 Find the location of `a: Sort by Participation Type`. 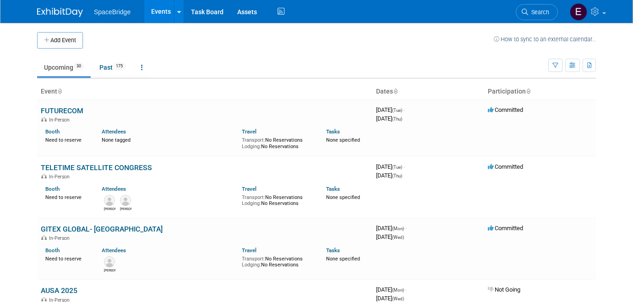

a: Sort by Participation Type is located at coordinates (528, 91).